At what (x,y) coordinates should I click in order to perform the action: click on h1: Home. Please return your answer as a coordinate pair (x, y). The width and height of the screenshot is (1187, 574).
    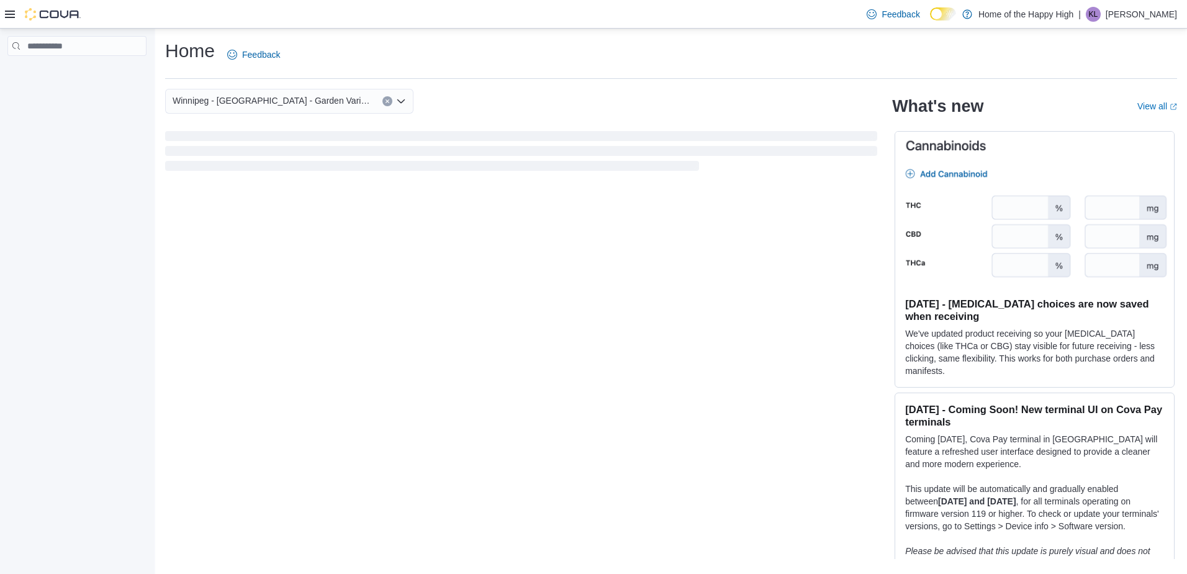
    Looking at the image, I should click on (190, 51).